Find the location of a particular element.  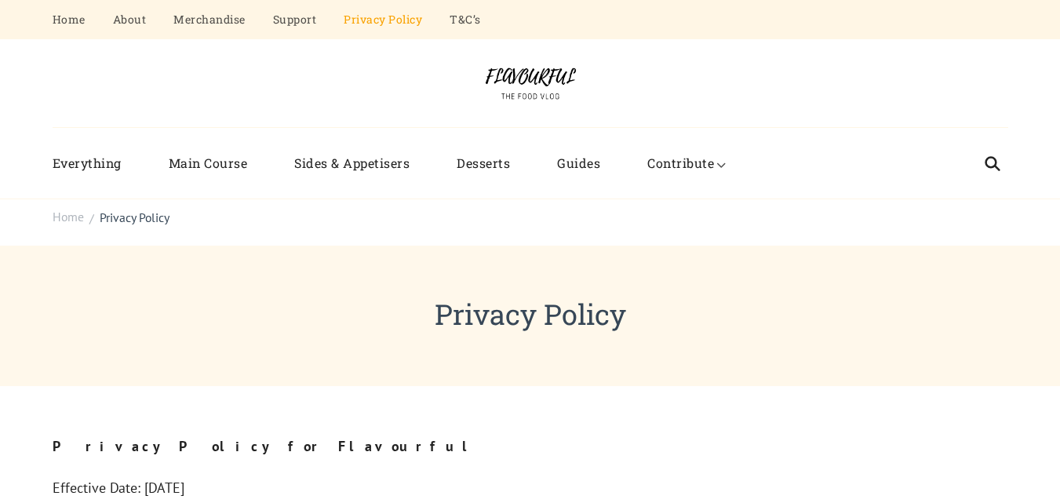

a: Guides is located at coordinates (578, 163).